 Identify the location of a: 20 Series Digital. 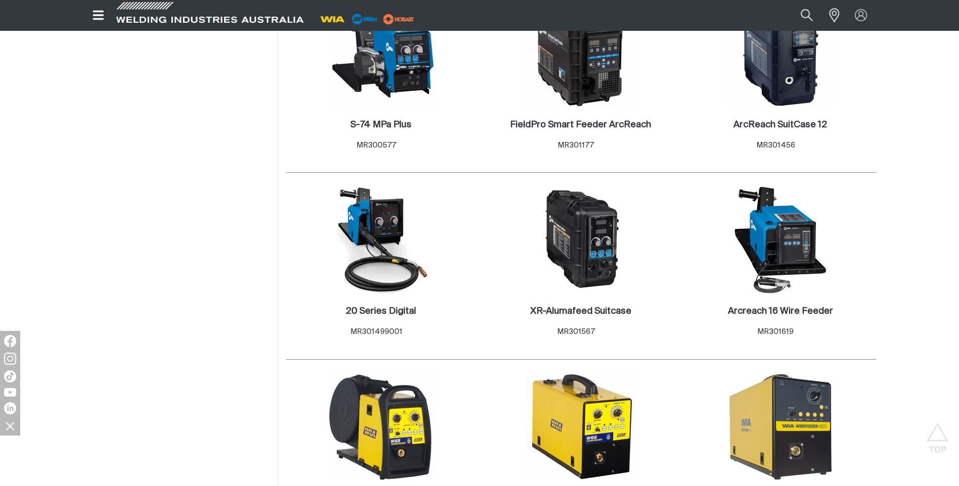
(381, 311).